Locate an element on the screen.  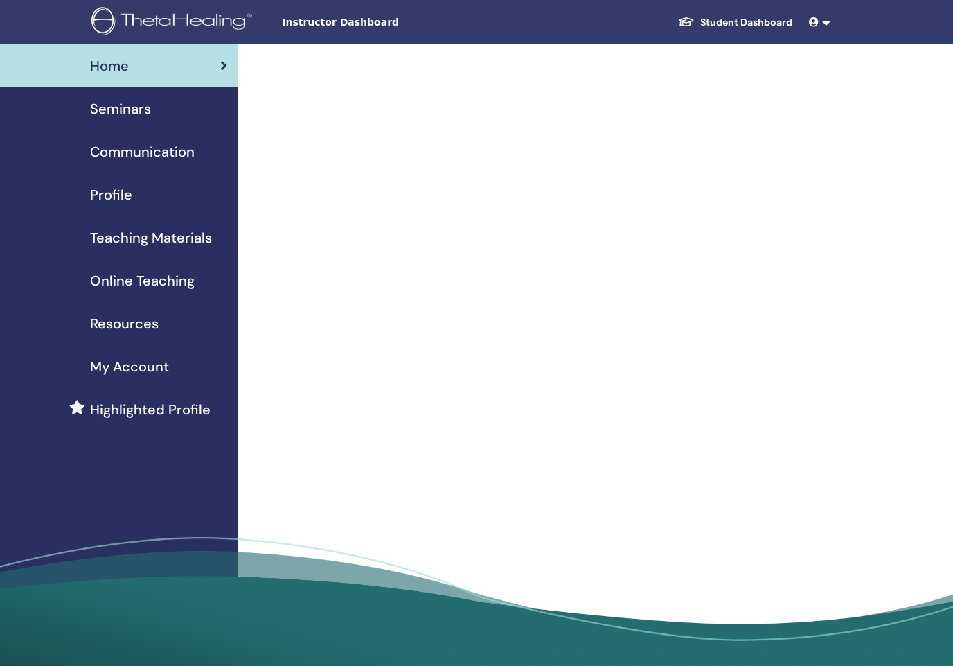
span: Teaching Materials is located at coordinates (151, 238).